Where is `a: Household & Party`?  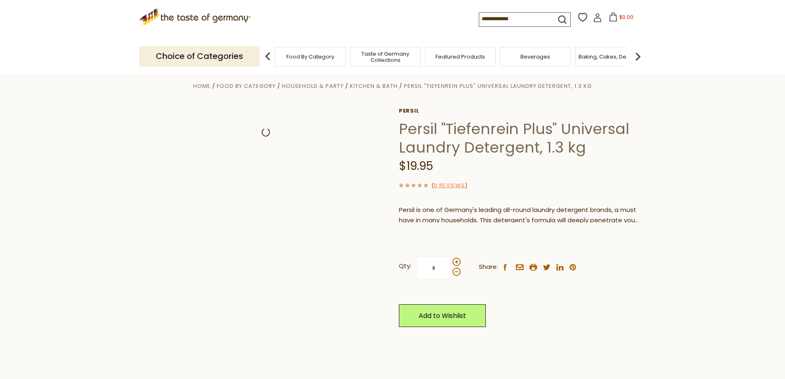
a: Household & Party is located at coordinates (313, 86).